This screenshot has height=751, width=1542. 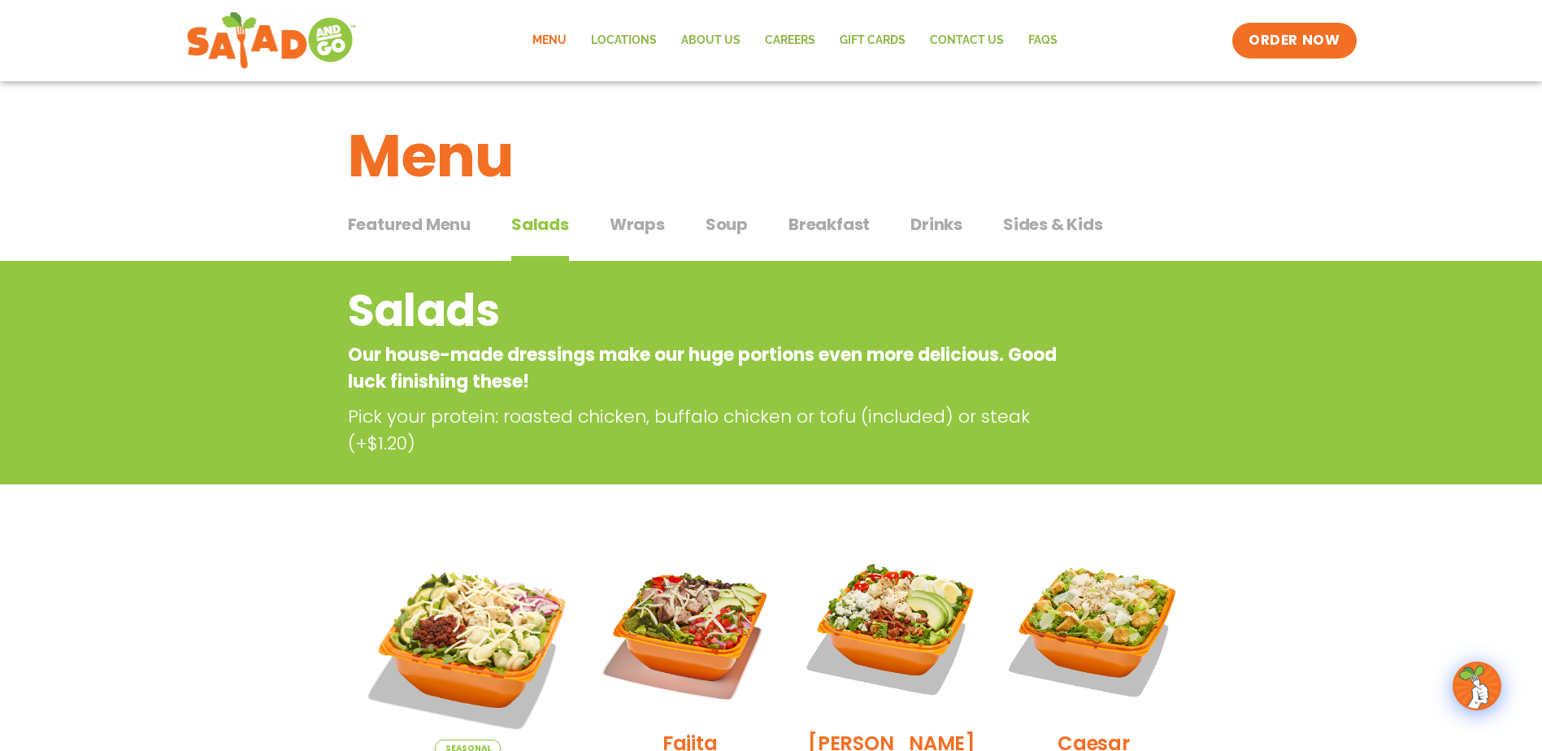 I want to click on span: Featured Menu, so click(x=409, y=224).